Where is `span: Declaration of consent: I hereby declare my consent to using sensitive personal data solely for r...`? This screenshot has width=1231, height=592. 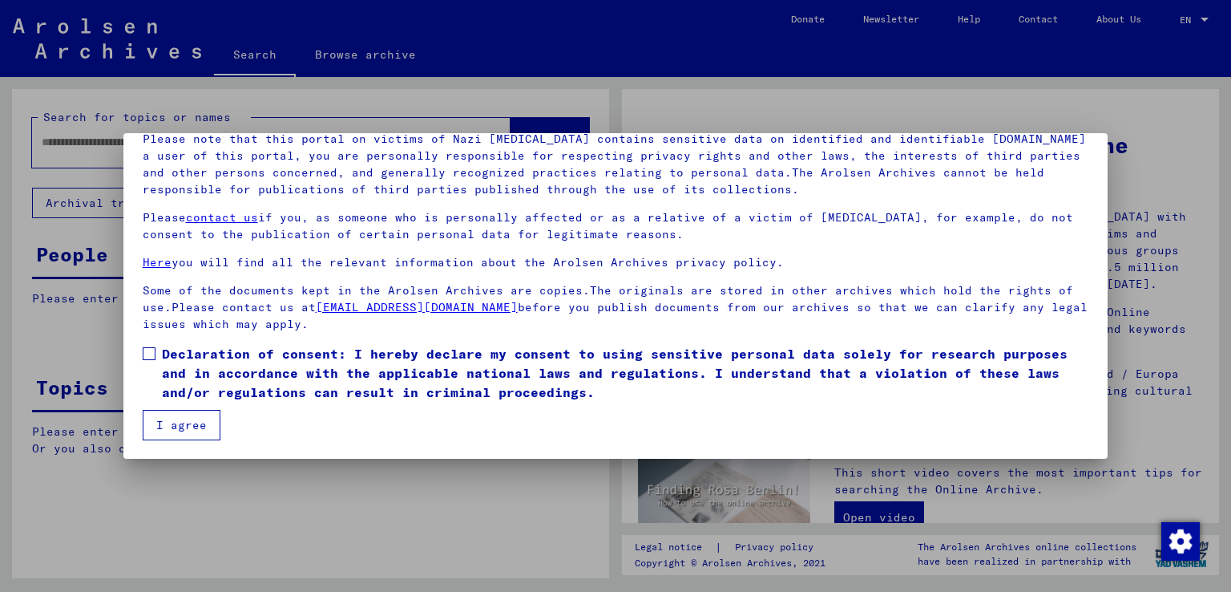
span: Declaration of consent: I hereby declare my consent to using sensitive personal data solely for r... is located at coordinates (625, 373).